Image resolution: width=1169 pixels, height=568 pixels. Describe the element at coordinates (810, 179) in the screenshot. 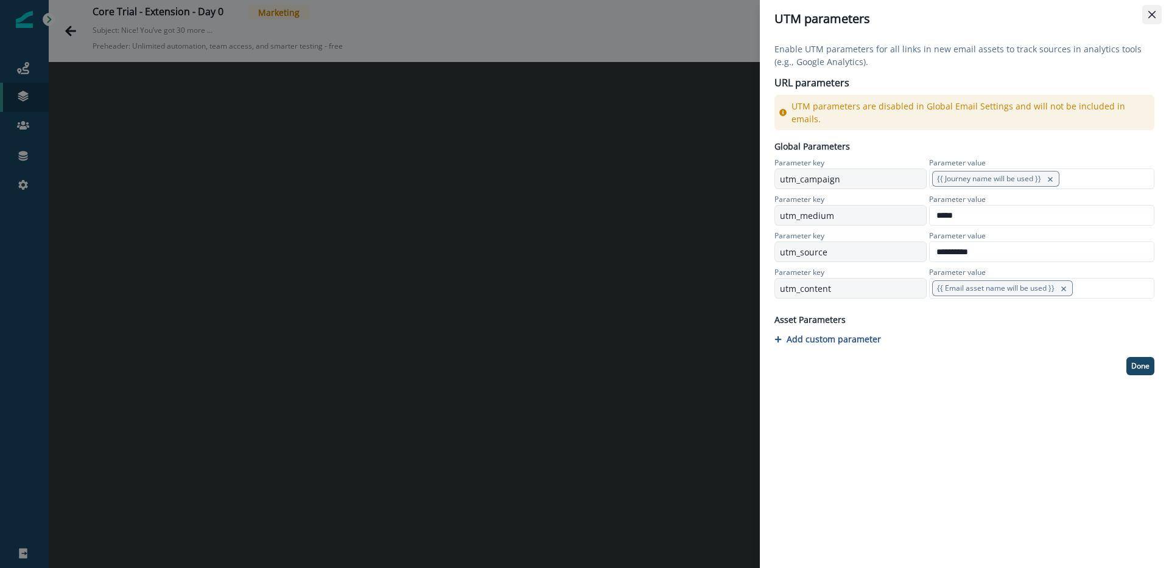

I see `p: utm_campaign` at that location.